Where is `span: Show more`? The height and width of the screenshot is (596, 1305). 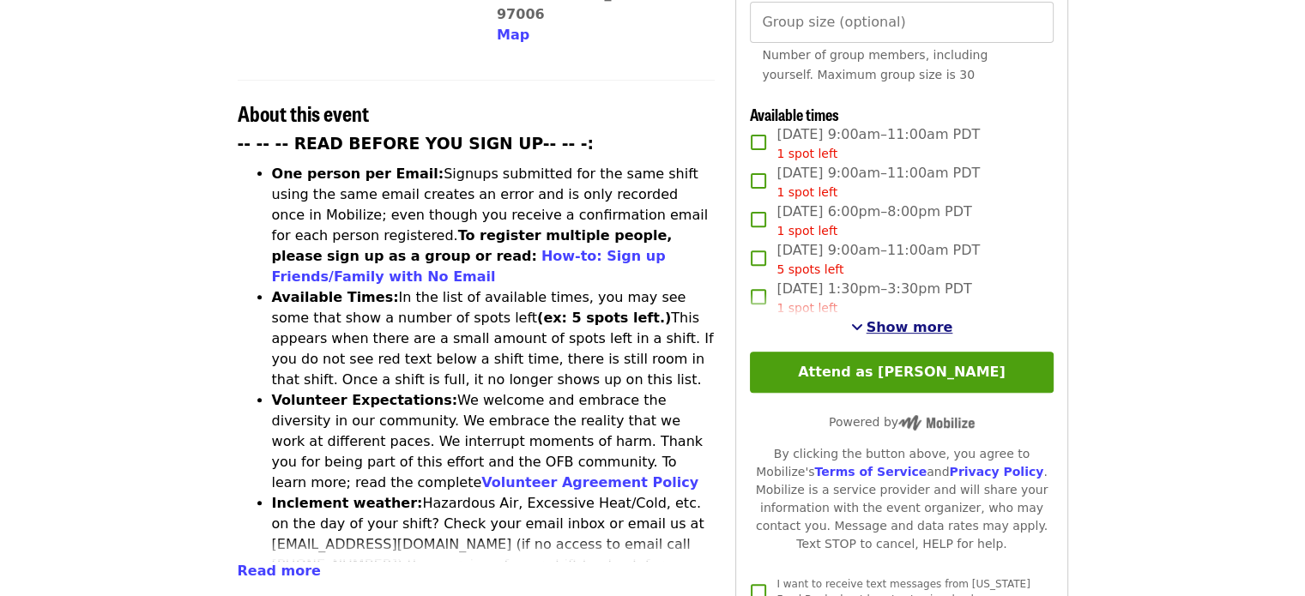
span: Show more is located at coordinates (909, 327).